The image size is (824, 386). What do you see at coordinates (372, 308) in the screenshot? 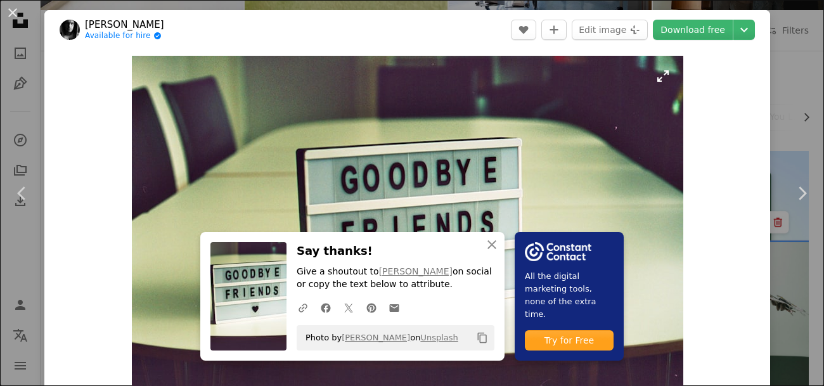
I see `a: Share on Pinterest` at bounding box center [372, 308].